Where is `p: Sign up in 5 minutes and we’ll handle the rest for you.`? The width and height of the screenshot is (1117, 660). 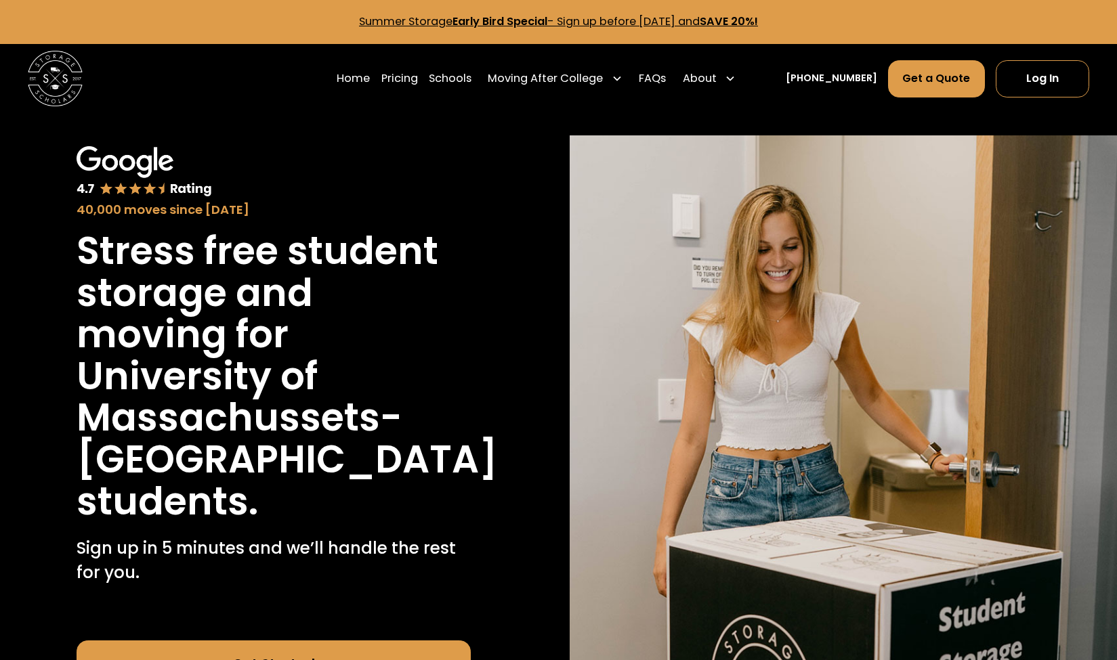
p: Sign up in 5 minutes and we’ll handle the rest for you. is located at coordinates (274, 561).